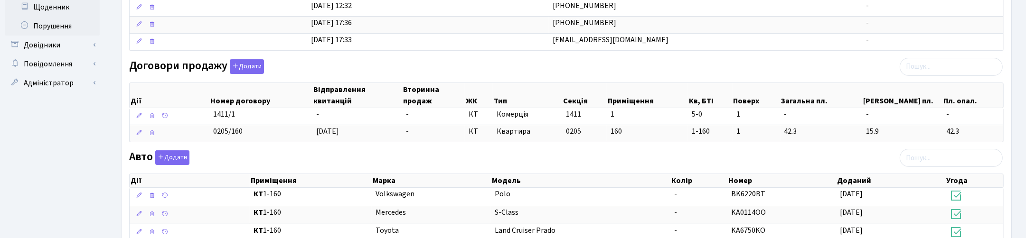  I want to click on span: Mercedes, so click(391, 213).